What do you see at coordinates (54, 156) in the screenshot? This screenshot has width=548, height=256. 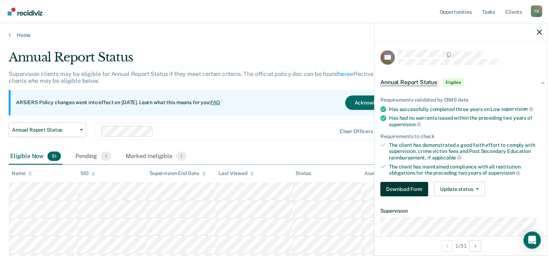 I see `span: 51` at bounding box center [54, 156].